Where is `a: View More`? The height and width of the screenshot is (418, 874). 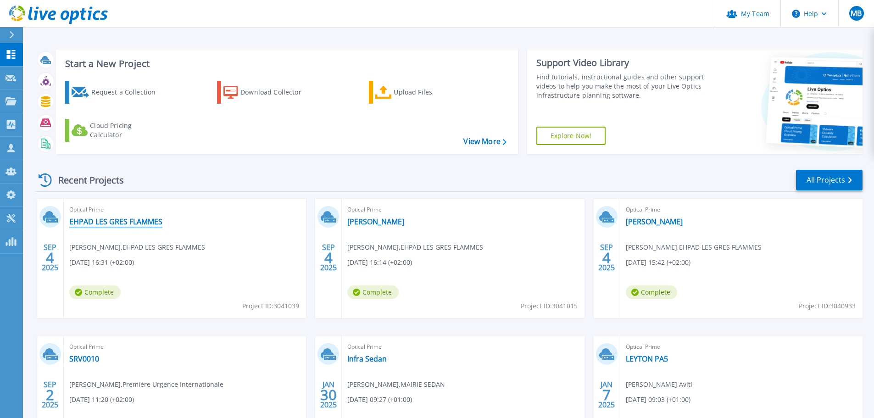 a: View More is located at coordinates (484, 141).